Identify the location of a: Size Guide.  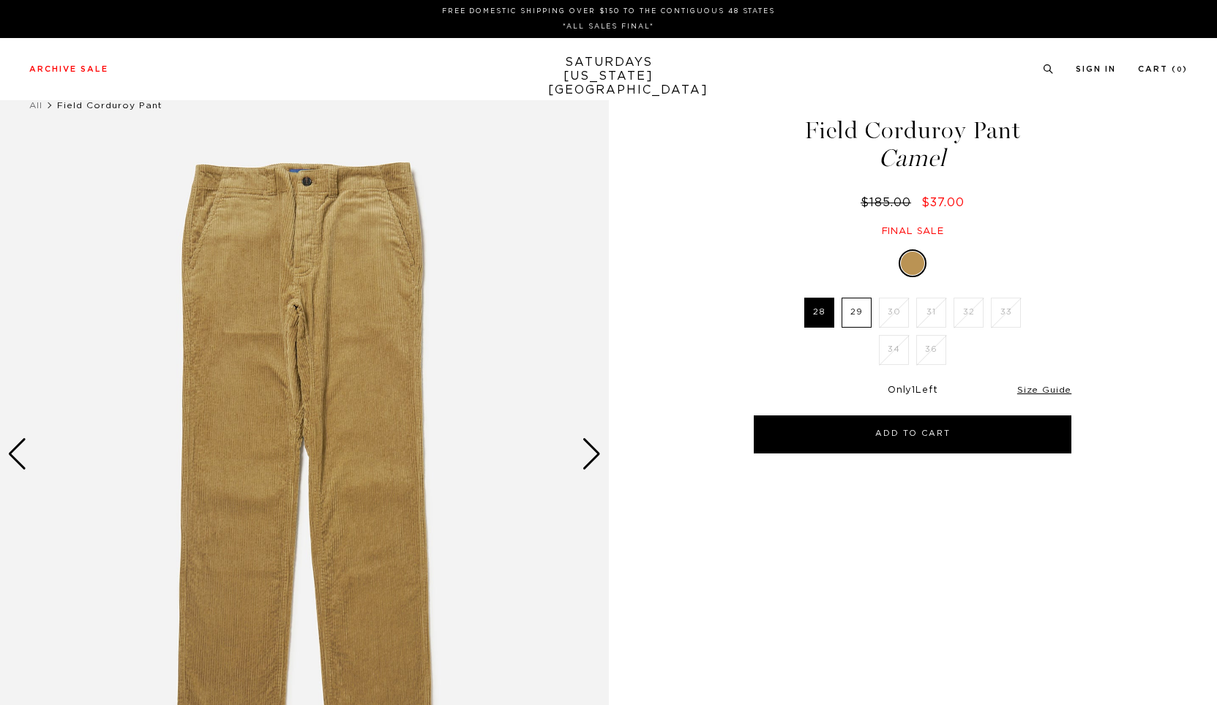
(1044, 390).